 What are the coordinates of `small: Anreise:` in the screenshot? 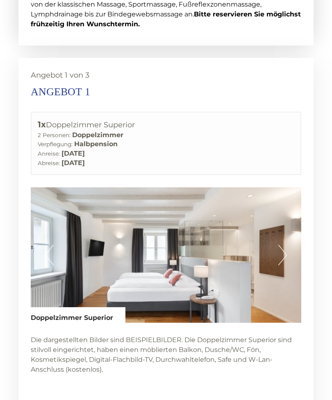 It's located at (49, 153).